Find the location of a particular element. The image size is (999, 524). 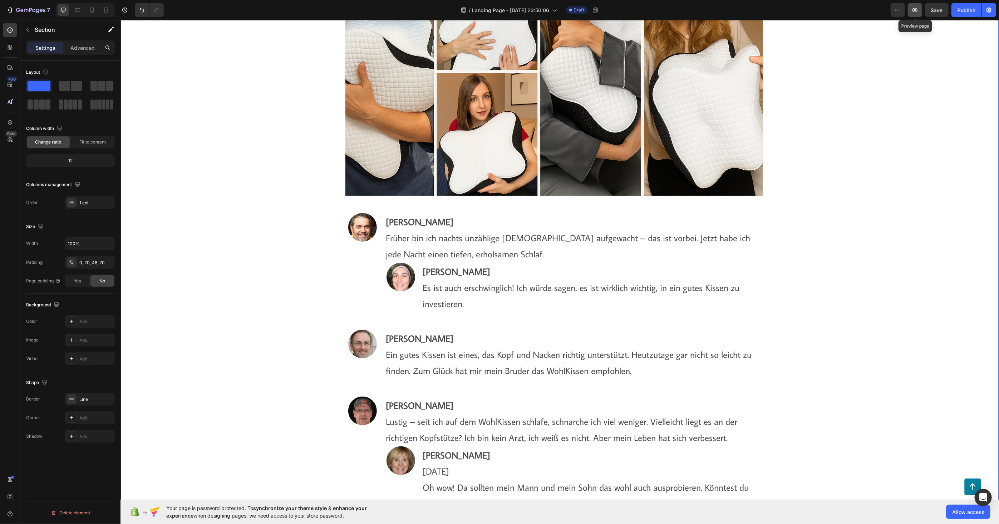

div: Delete element is located at coordinates (70, 513).